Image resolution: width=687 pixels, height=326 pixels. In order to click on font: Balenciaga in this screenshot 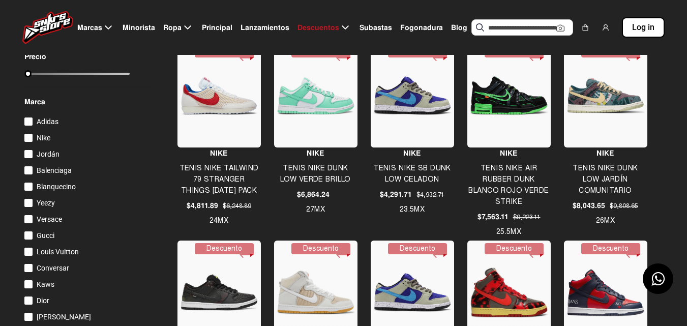, I will do `click(54, 170)`.